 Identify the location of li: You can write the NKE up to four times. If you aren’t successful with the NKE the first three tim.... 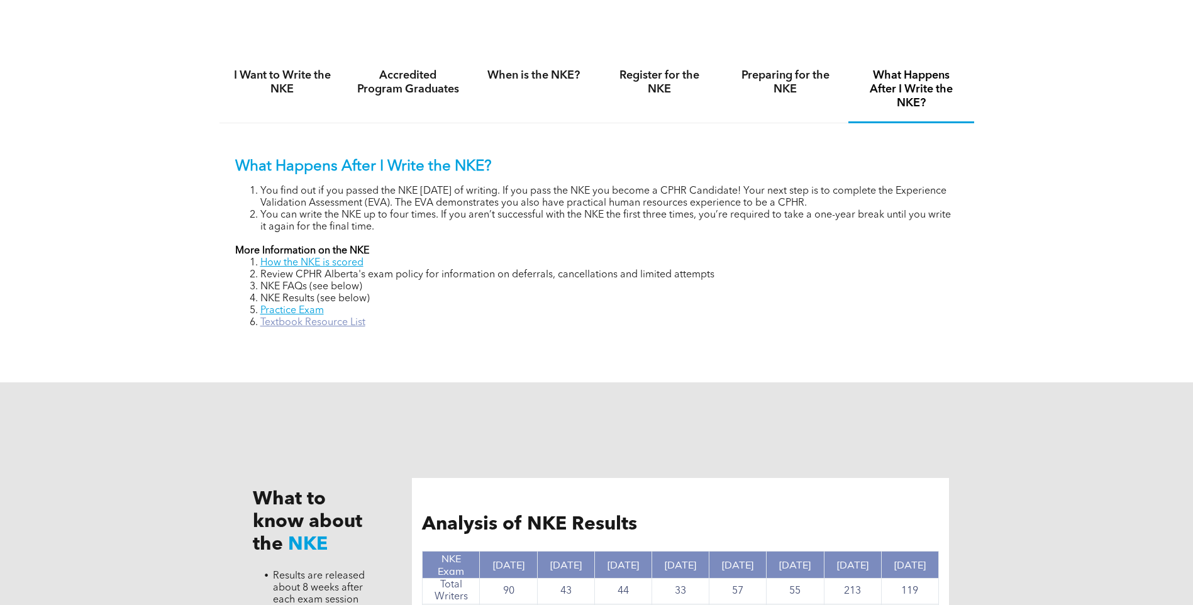
(610, 221).